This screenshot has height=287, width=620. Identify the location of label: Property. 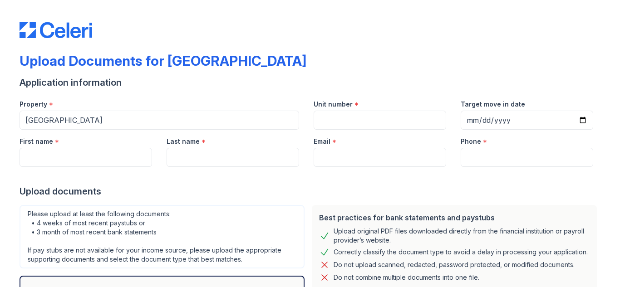
(33, 104).